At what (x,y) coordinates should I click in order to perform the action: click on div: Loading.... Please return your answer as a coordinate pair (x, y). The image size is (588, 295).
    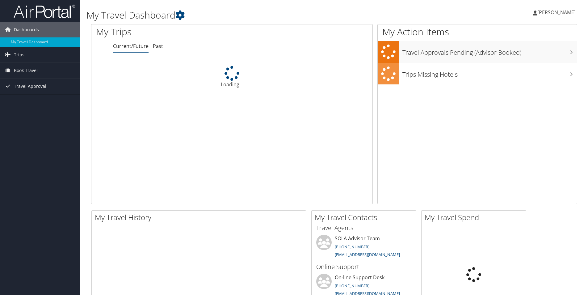
    Looking at the image, I should click on (232, 77).